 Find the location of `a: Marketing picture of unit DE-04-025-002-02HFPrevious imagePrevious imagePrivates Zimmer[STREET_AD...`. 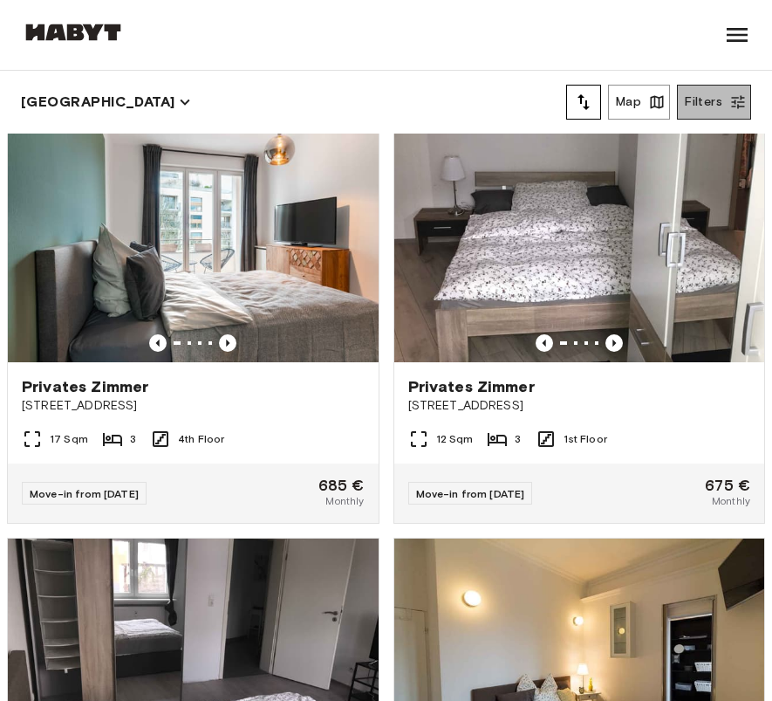

a: Marketing picture of unit DE-04-025-002-02HFPrevious imagePrevious imagePrivates Zimmer[STREET_AD... is located at coordinates (579, 318).